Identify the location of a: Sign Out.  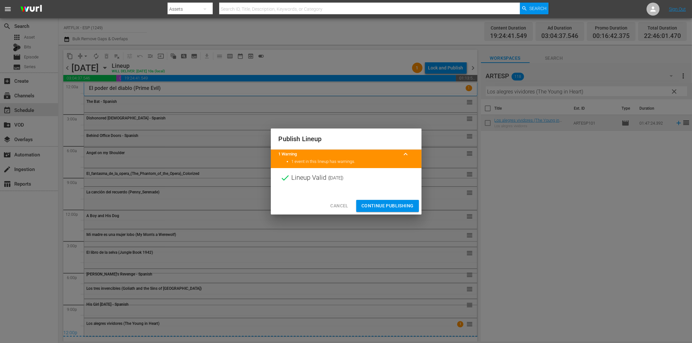
(678, 9).